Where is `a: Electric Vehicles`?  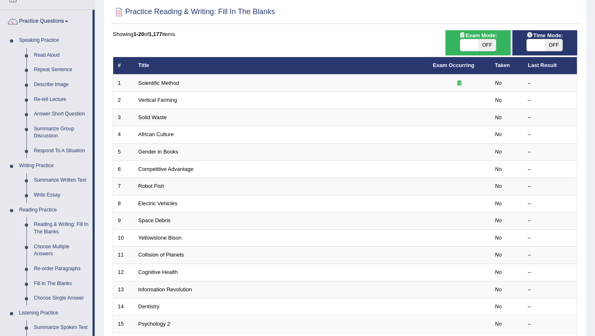
a: Electric Vehicles is located at coordinates (158, 203).